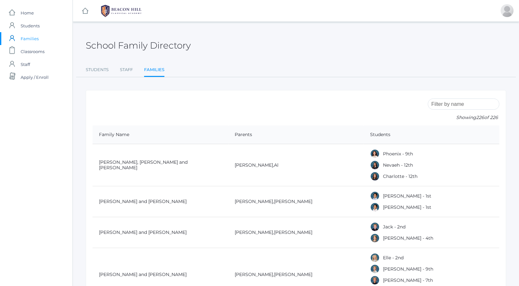  What do you see at coordinates (463, 118) in the screenshot?
I see `p: Showing of 226` at bounding box center [463, 118].